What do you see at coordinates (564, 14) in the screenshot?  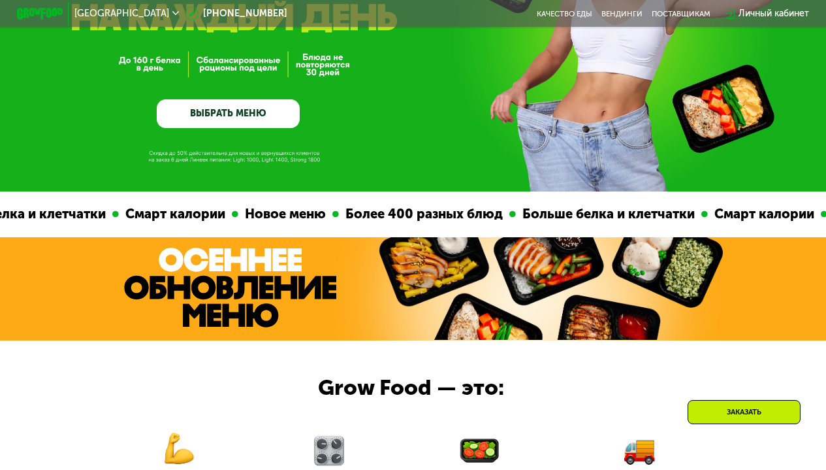 I see `a: Качество еды` at bounding box center [564, 14].